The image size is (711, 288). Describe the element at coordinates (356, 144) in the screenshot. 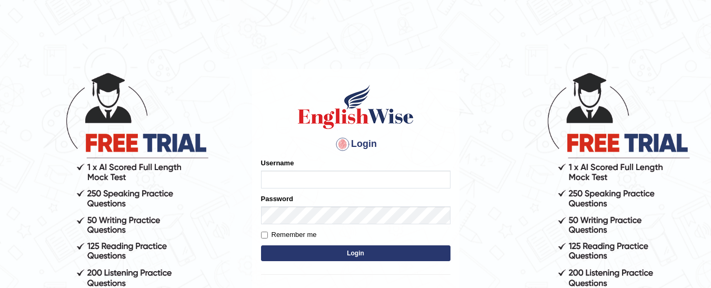

I see `h4: Login` at that location.